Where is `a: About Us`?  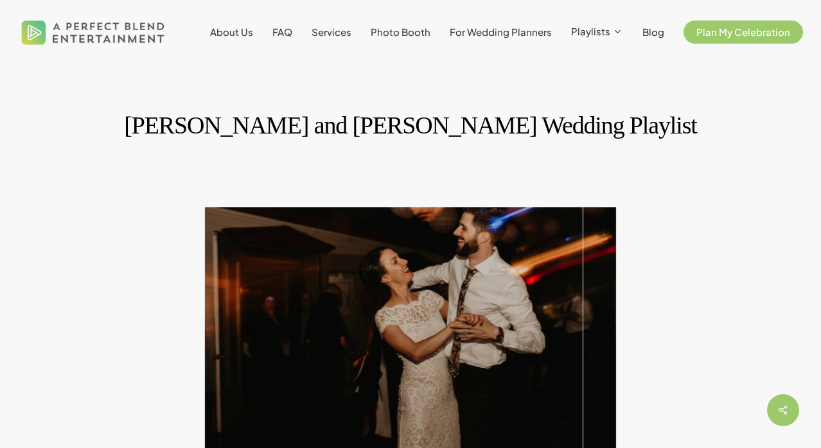
a: About Us is located at coordinates (231, 32).